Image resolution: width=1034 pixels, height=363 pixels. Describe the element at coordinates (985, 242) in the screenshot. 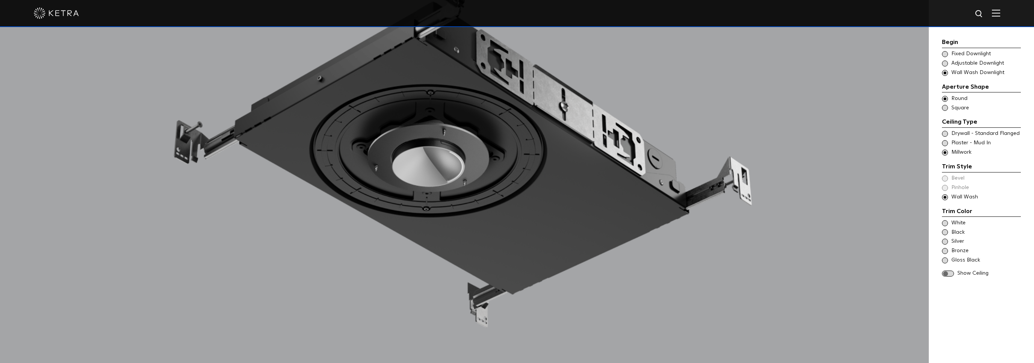

I see `span: Silver` at that location.